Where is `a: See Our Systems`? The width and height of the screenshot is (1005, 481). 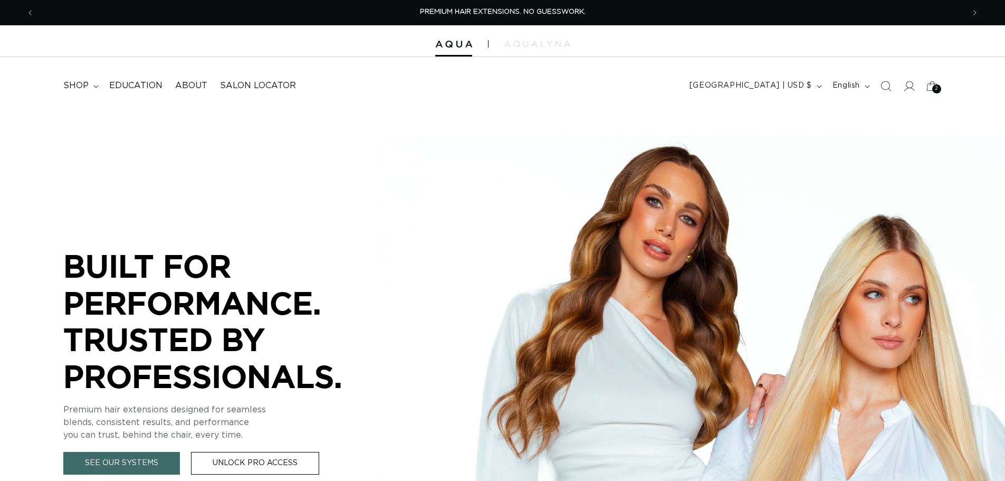 a: See Our Systems is located at coordinates (121, 463).